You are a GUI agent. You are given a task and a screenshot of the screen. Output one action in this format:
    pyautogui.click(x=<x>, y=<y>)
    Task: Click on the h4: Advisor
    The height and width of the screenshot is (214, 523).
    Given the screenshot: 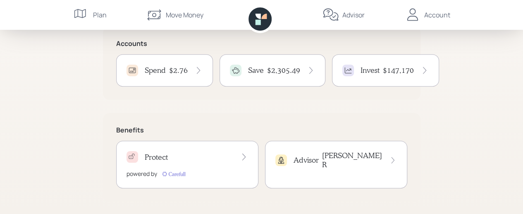 What is the action you would take?
    pyautogui.click(x=306, y=160)
    